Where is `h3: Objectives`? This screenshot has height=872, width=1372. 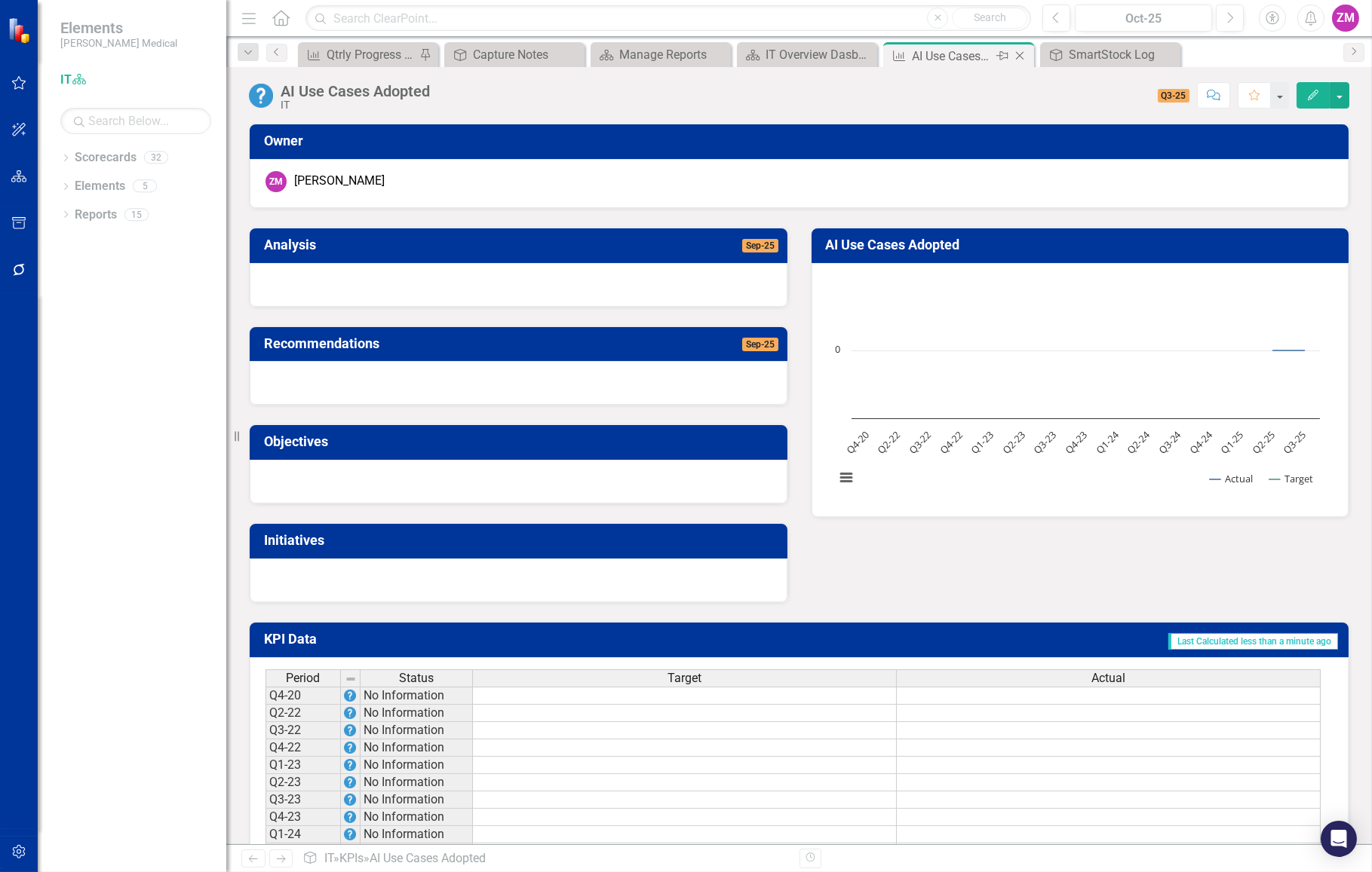 h3: Objectives is located at coordinates (522, 441).